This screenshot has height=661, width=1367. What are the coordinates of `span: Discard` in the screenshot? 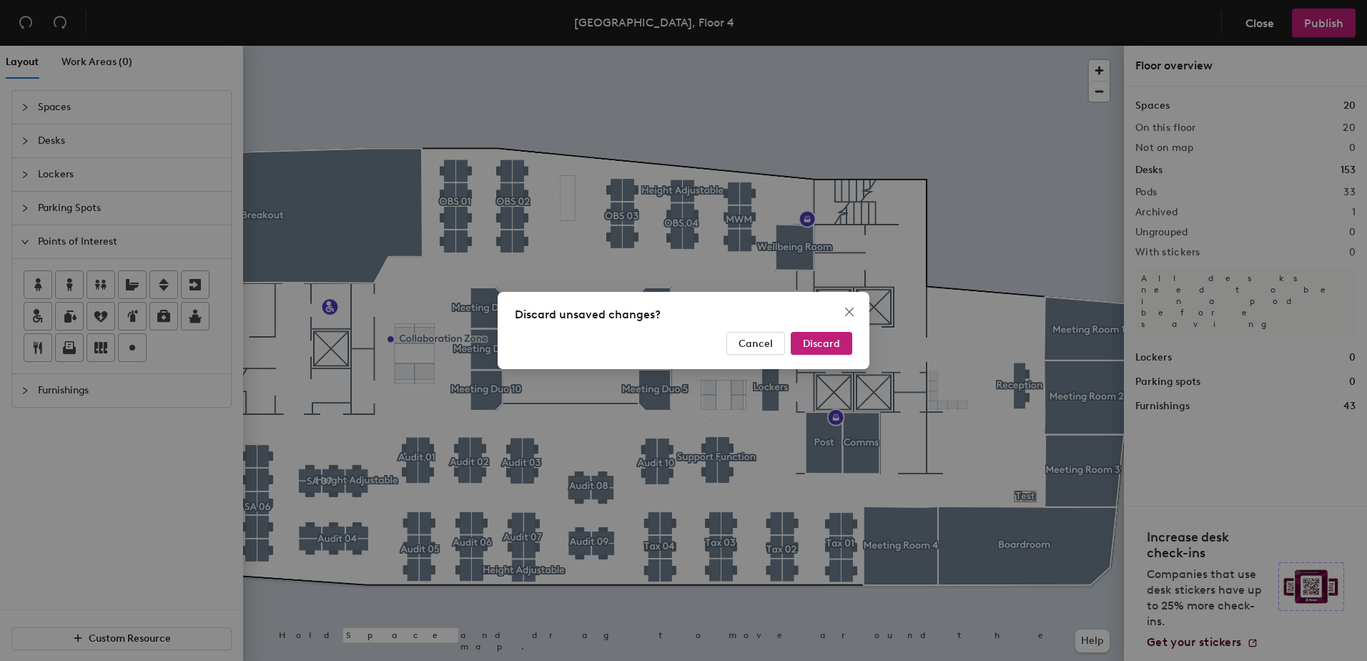 It's located at (822, 343).